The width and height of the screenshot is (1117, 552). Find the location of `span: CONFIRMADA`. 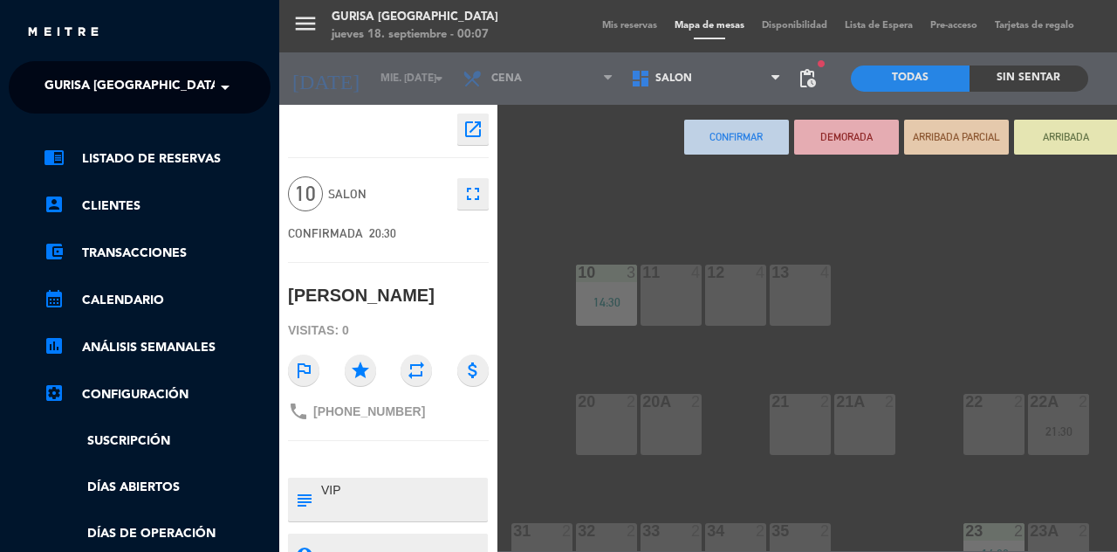

span: CONFIRMADA is located at coordinates (326, 233).